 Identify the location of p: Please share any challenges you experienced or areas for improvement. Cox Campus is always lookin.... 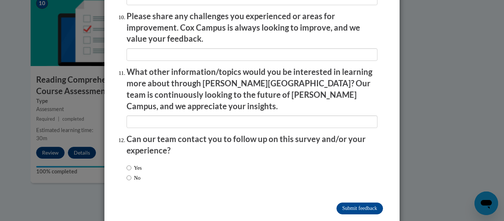
(252, 28).